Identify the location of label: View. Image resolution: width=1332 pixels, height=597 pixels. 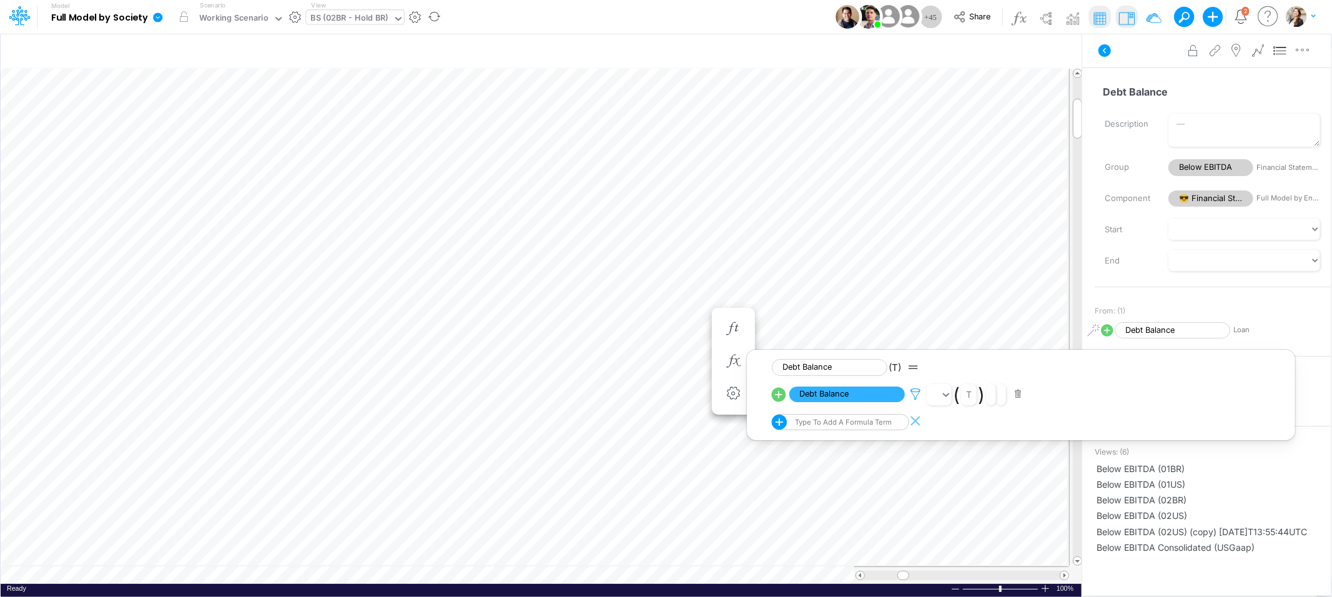
(318, 5).